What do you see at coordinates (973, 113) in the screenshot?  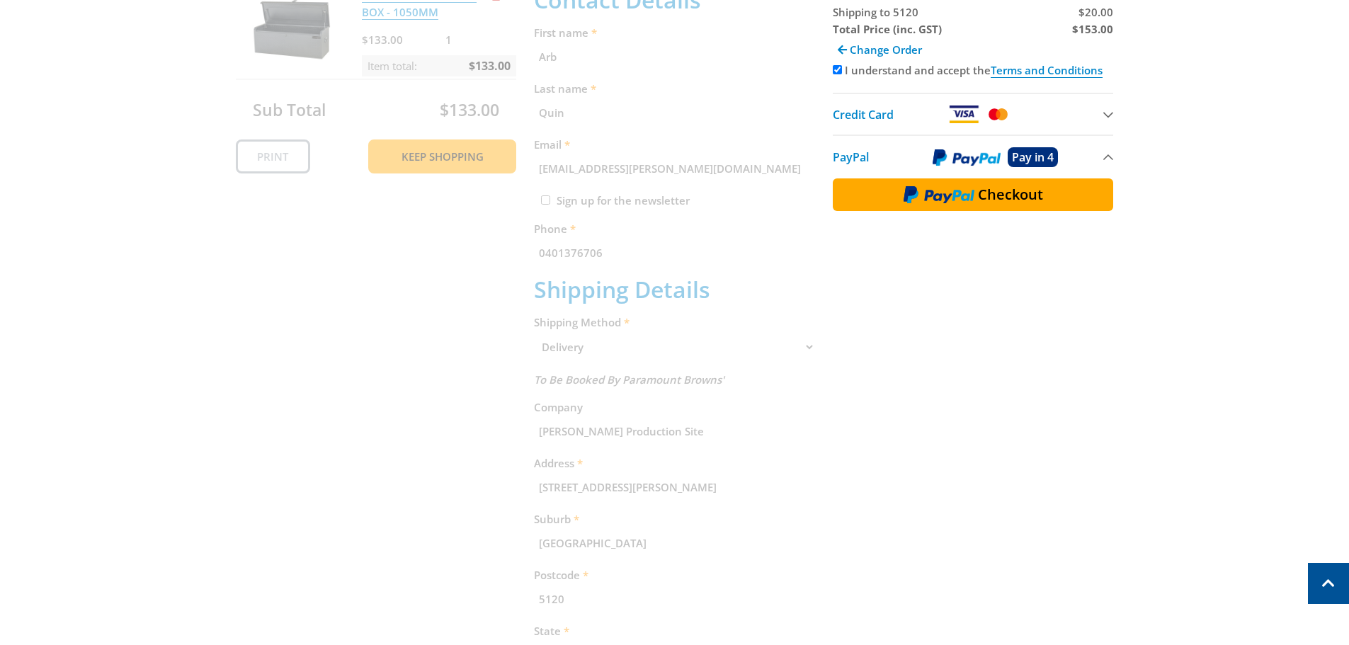 I see `button: Credit Card` at bounding box center [973, 113].